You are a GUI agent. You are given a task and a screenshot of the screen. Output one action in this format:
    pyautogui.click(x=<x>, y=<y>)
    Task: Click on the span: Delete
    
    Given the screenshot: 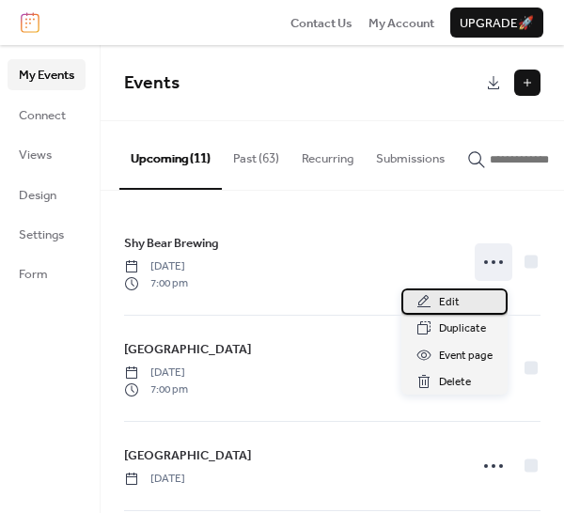 What is the action you would take?
    pyautogui.click(x=455, y=383)
    